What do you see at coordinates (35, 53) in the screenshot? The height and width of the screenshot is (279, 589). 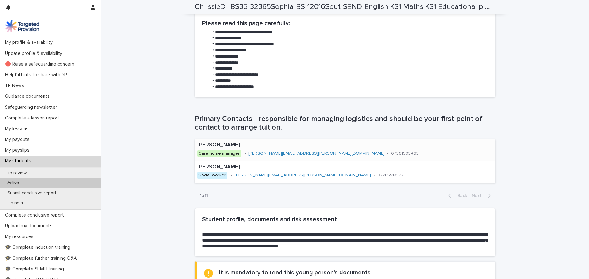 I see `p: Update profile & availability` at bounding box center [35, 53].